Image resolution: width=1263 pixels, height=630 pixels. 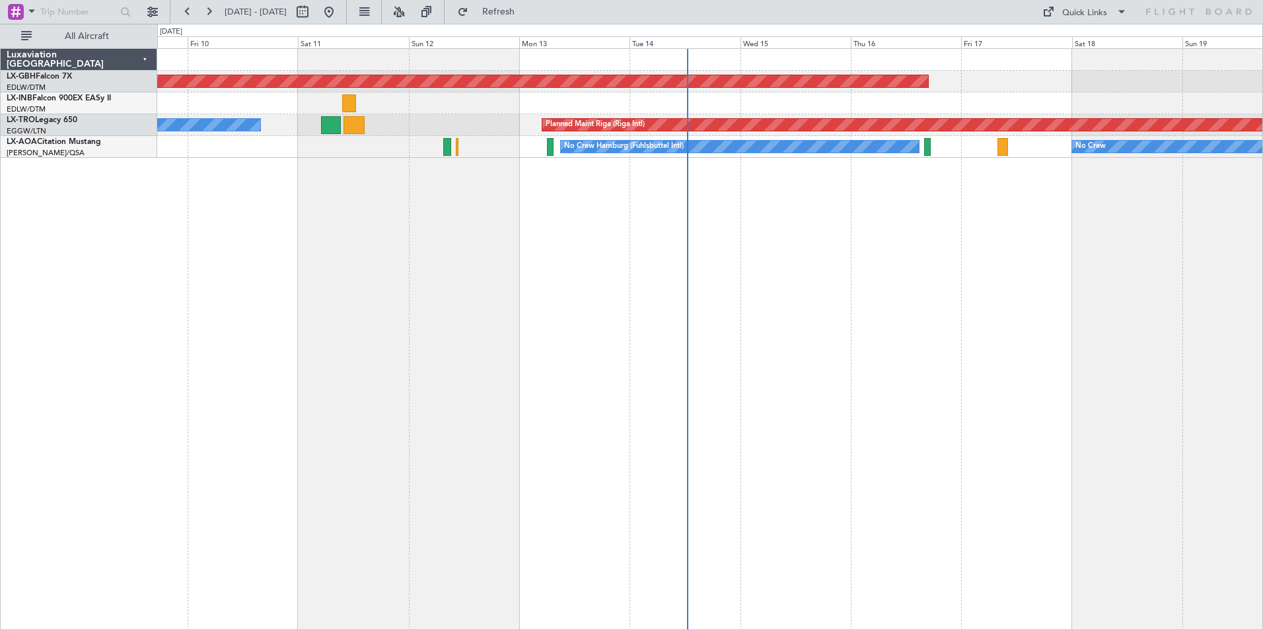 What do you see at coordinates (684, 42) in the screenshot?
I see `div: Tue 14` at bounding box center [684, 42].